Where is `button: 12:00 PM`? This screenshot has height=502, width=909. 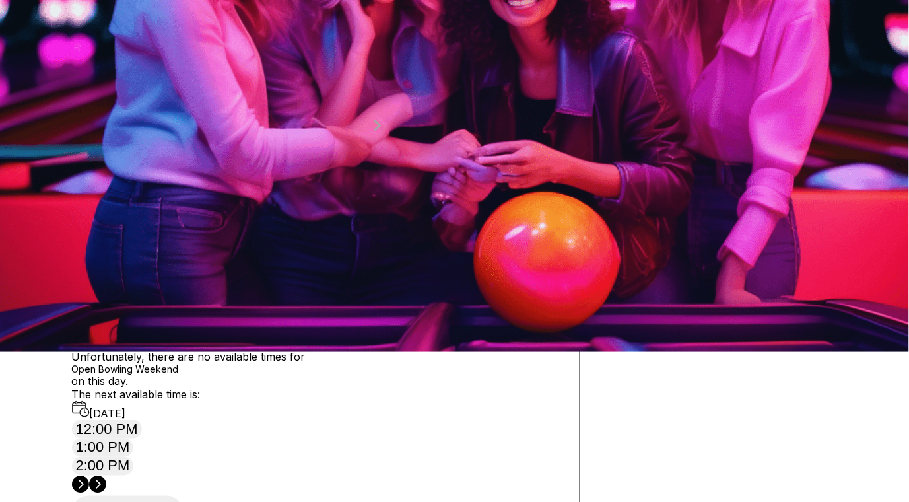 button: 12:00 PM is located at coordinates (107, 429).